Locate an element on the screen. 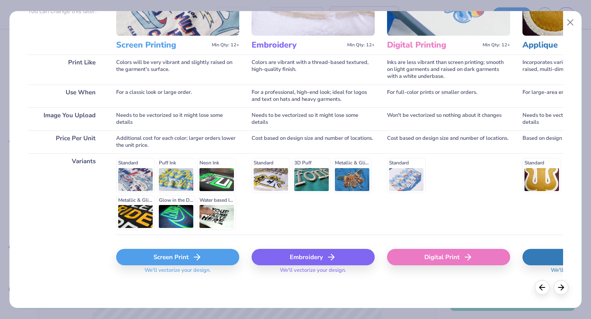 This screenshot has height=319, width=591. div: Digital Print is located at coordinates (449, 257).